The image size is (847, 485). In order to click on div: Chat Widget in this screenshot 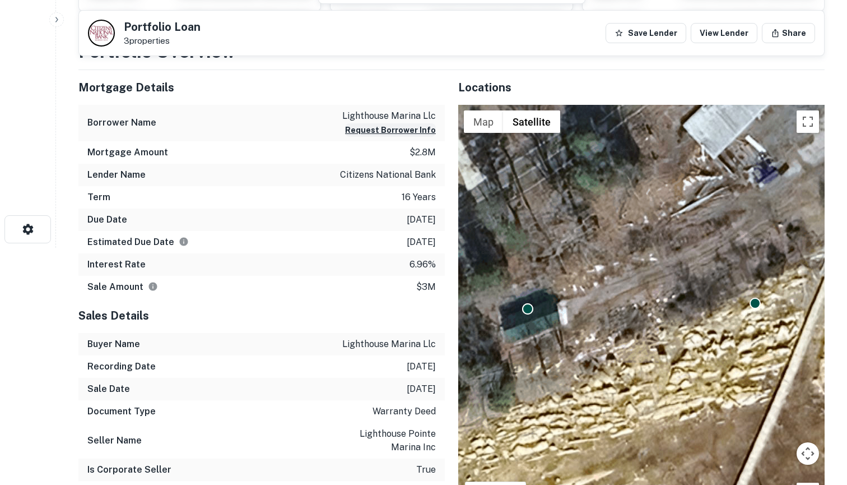, I will do `click(819, 422)`.